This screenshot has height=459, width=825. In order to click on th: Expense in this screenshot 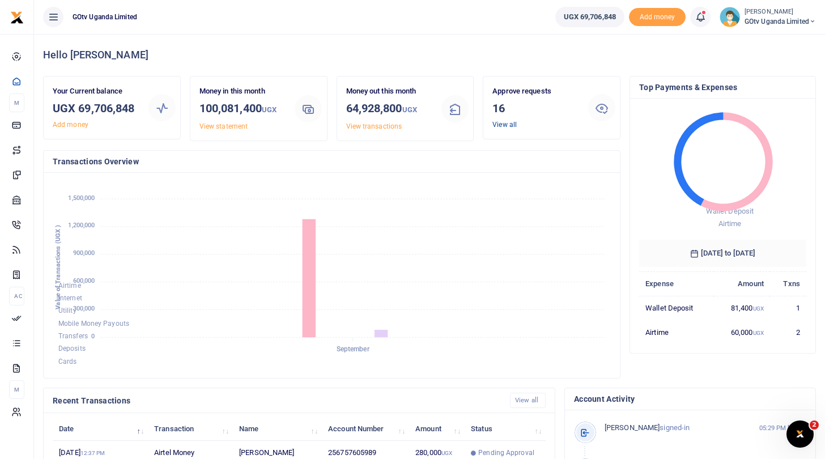, I will do `click(676, 283)`.